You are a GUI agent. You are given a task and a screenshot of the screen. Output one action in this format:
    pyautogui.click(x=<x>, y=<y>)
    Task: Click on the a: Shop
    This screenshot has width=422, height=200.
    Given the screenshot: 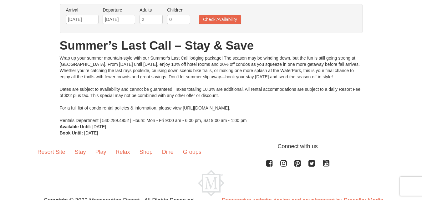 What is the action you would take?
    pyautogui.click(x=146, y=152)
    